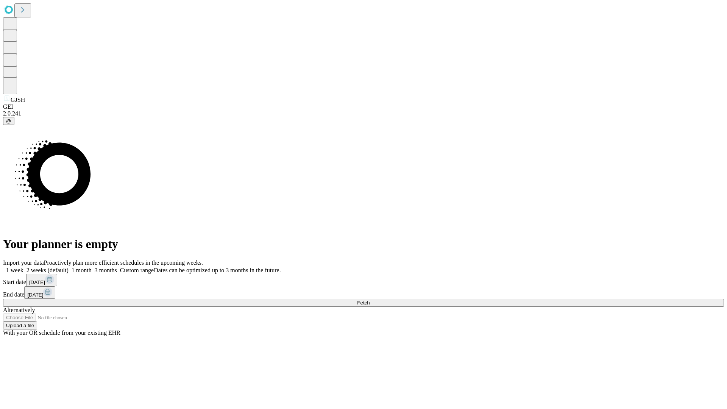 This screenshot has width=727, height=409. What do you see at coordinates (137, 270) in the screenshot?
I see `span: Custom range` at bounding box center [137, 270].